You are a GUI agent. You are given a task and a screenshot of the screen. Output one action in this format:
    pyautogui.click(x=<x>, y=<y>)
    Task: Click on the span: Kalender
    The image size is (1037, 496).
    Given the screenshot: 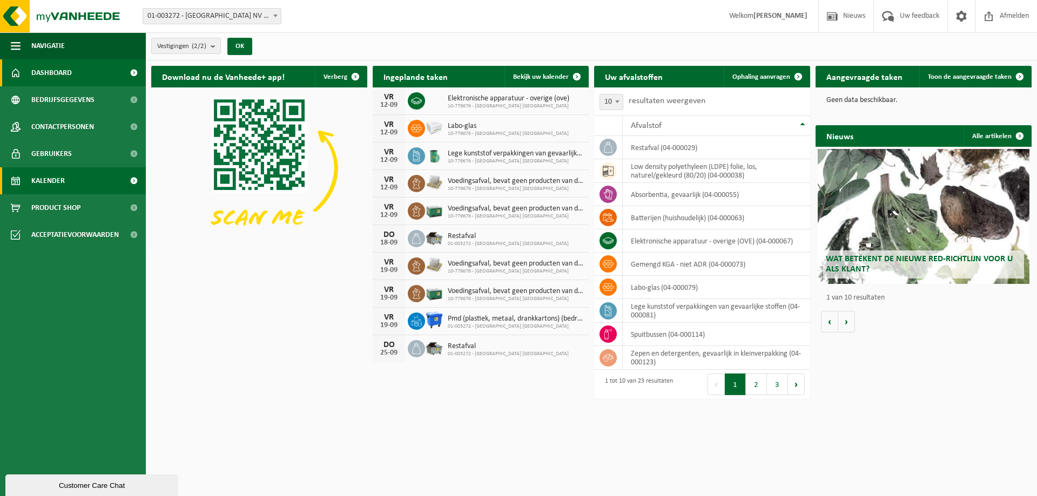 What is the action you would take?
    pyautogui.click(x=48, y=181)
    